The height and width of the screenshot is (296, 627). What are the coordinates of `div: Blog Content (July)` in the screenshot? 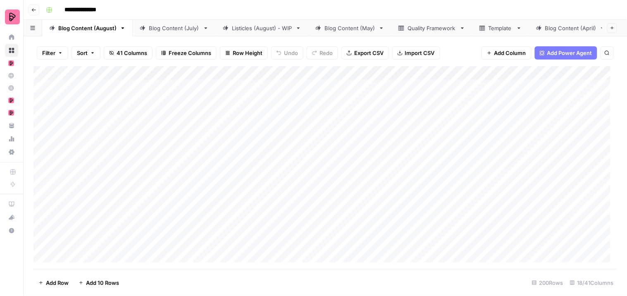 It's located at (174, 28).